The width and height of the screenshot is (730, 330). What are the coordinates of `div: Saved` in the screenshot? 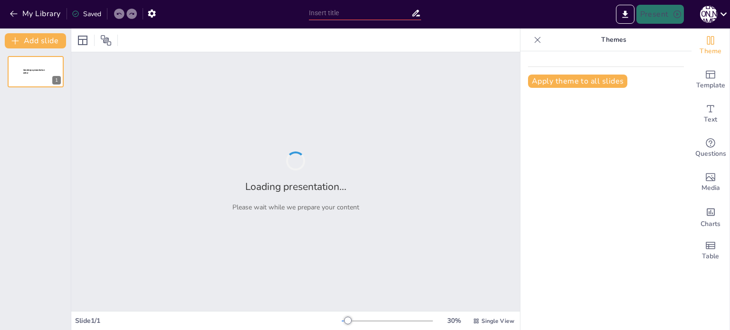 It's located at (87, 14).